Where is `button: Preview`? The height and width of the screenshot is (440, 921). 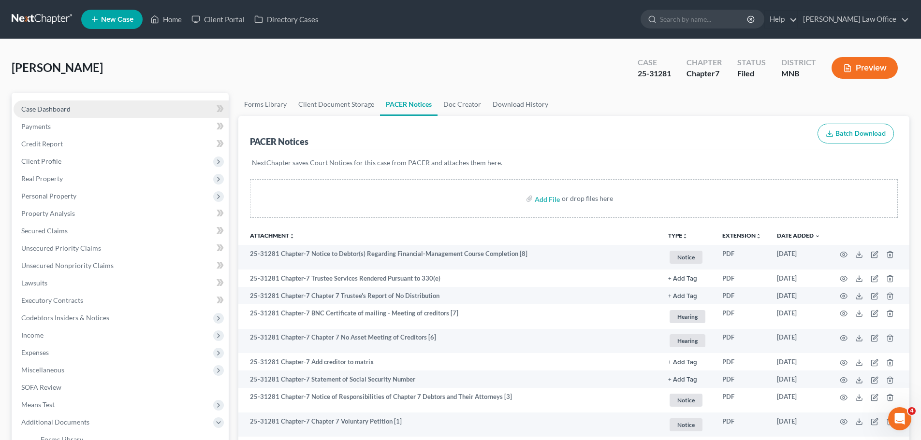 button: Preview is located at coordinates (864, 68).